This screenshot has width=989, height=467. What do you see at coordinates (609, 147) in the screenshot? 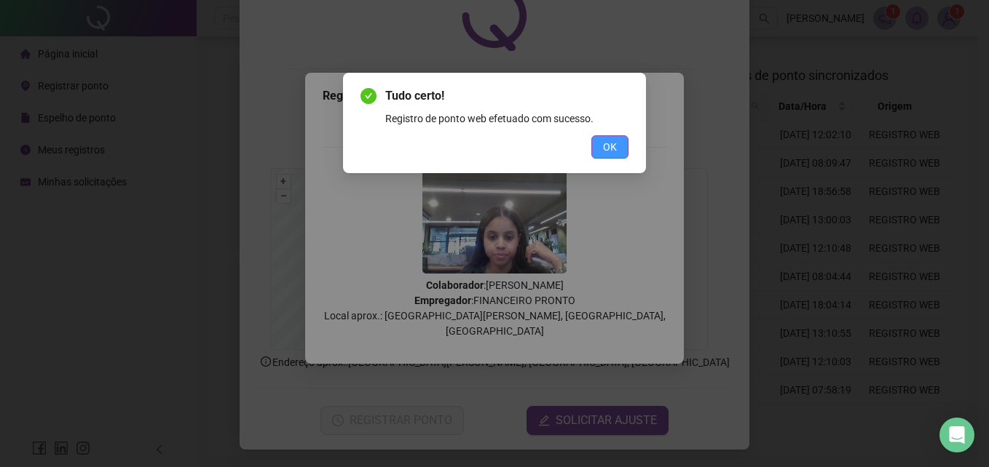
I see `button: OK` at bounding box center [609, 147].